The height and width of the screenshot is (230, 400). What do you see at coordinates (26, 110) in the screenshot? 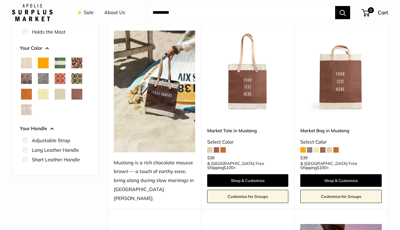
I see `button: White Porcelain` at bounding box center [26, 110].